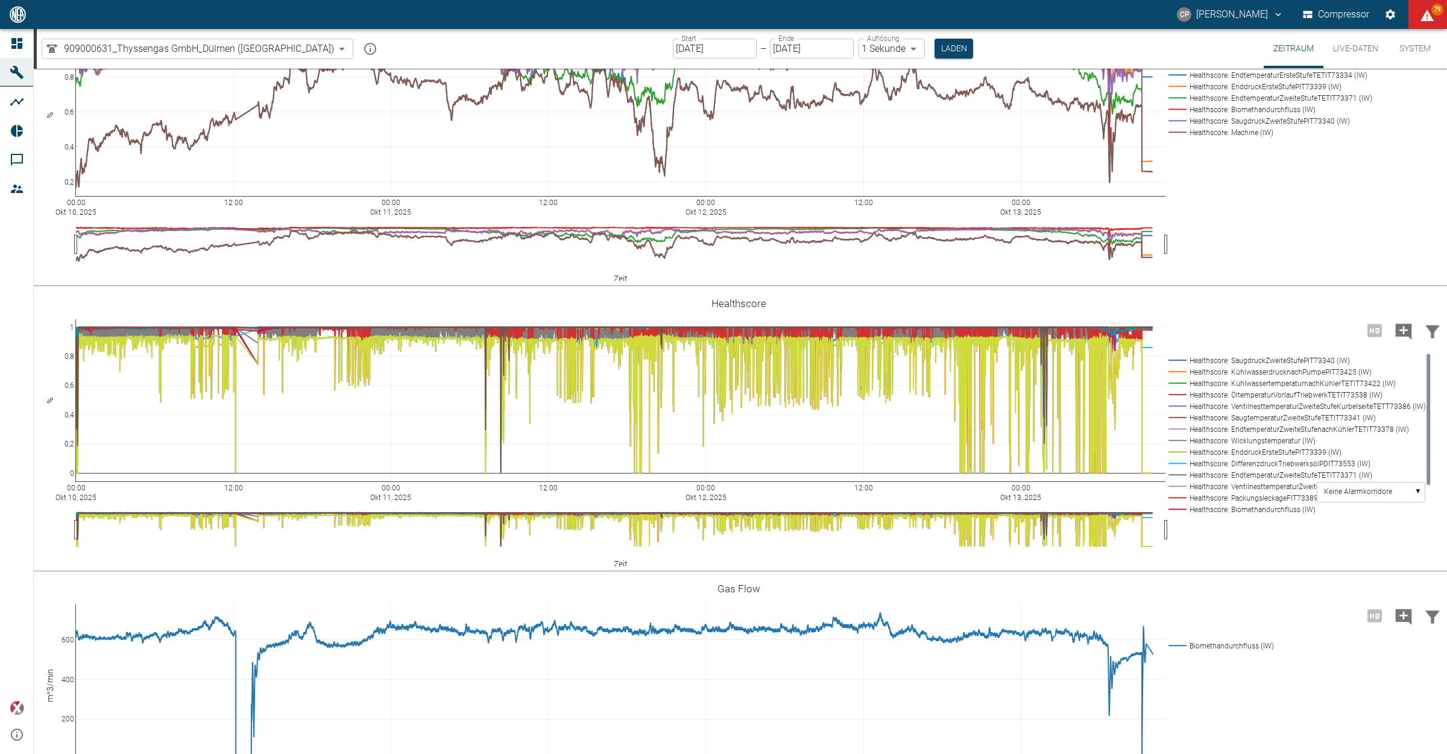 The image size is (1447, 754). What do you see at coordinates (17, 14) in the screenshot?
I see `img: logo` at bounding box center [17, 14].